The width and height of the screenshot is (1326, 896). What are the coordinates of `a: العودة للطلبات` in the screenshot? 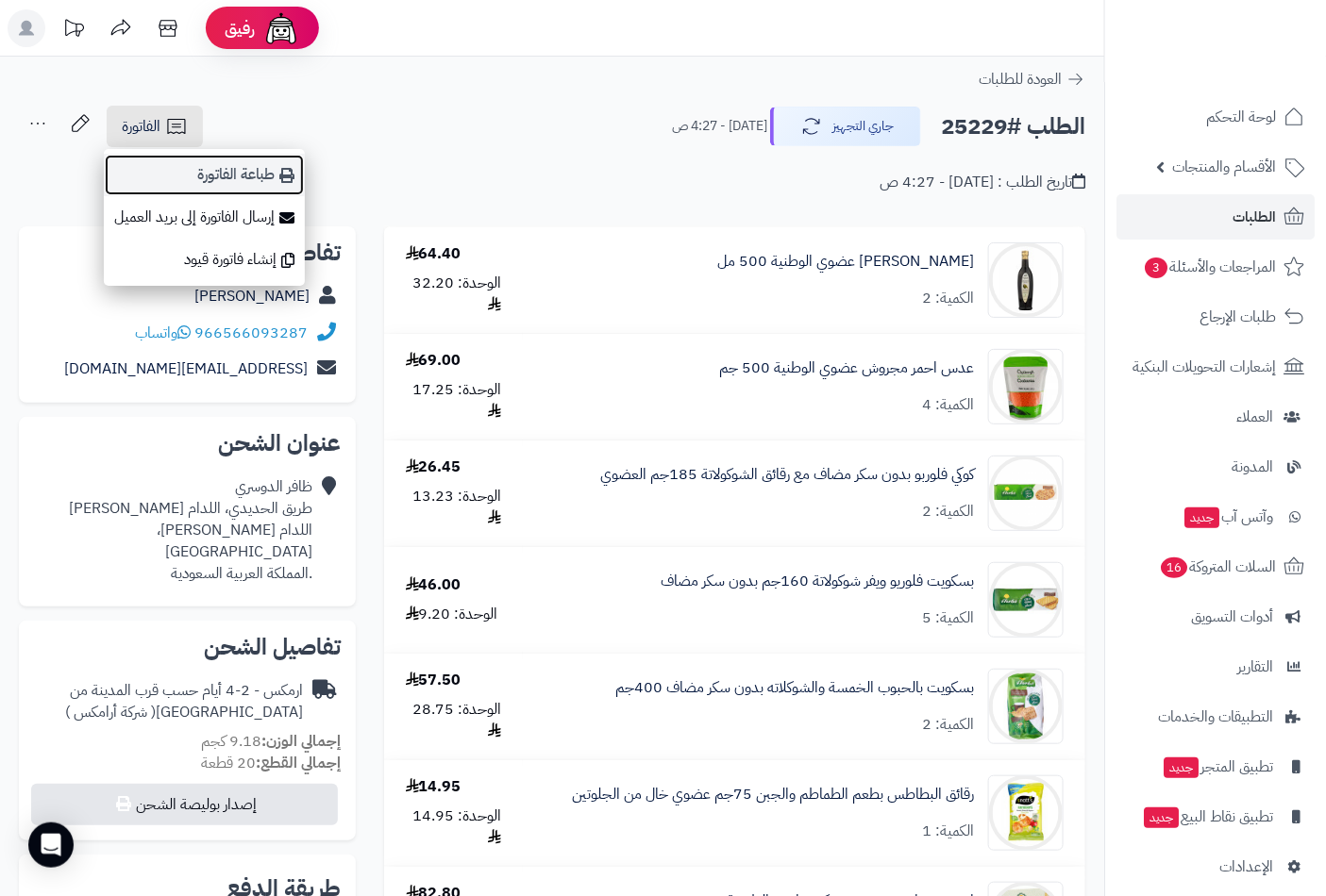 It's located at (1032, 79).